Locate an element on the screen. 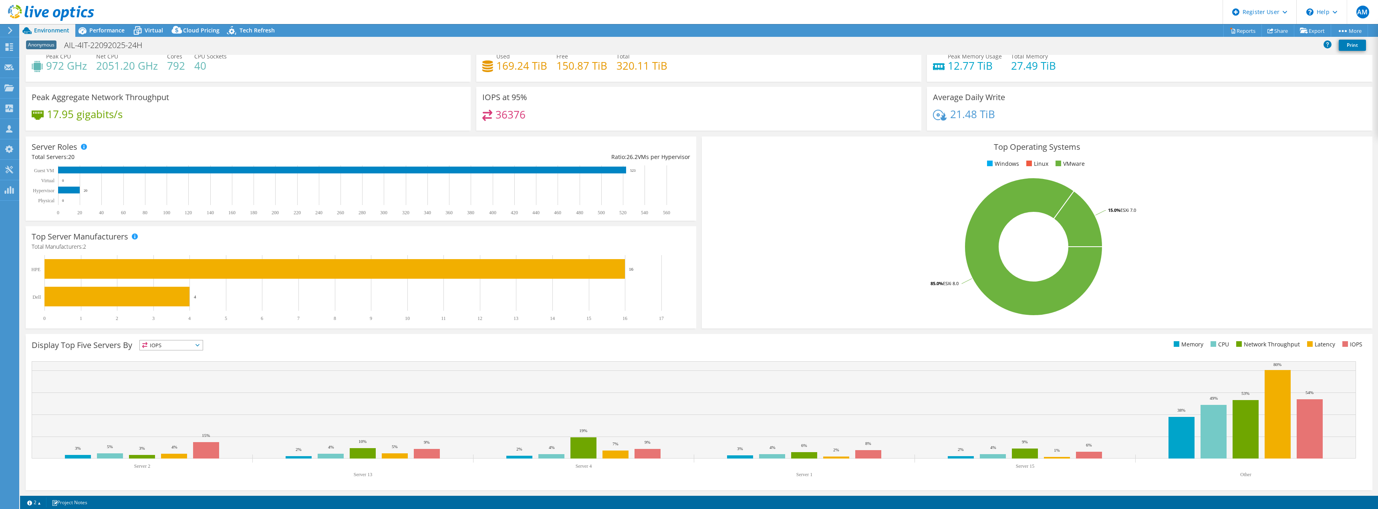 The width and height of the screenshot is (1378, 509). h3: Peak Aggregate Network Throughput is located at coordinates (100, 97).